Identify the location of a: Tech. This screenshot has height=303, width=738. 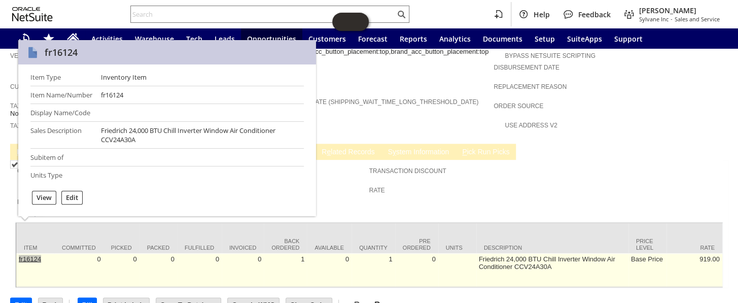
(194, 39).